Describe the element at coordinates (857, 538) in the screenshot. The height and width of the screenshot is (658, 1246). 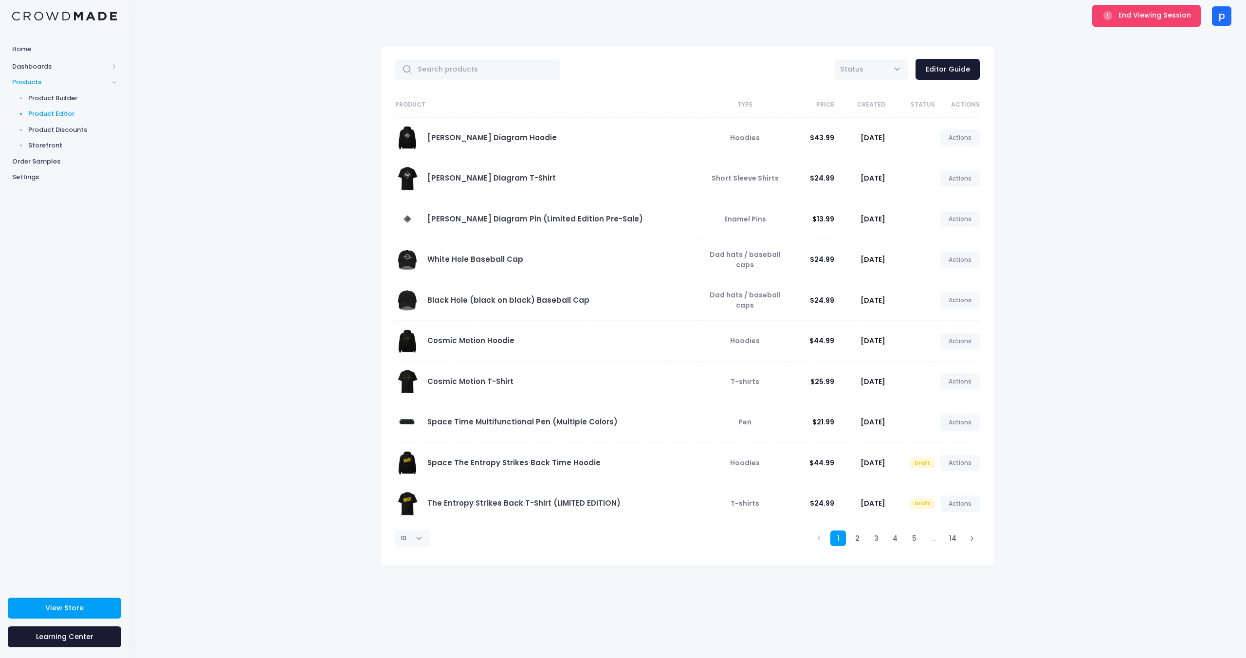
I see `a: 2` at that location.